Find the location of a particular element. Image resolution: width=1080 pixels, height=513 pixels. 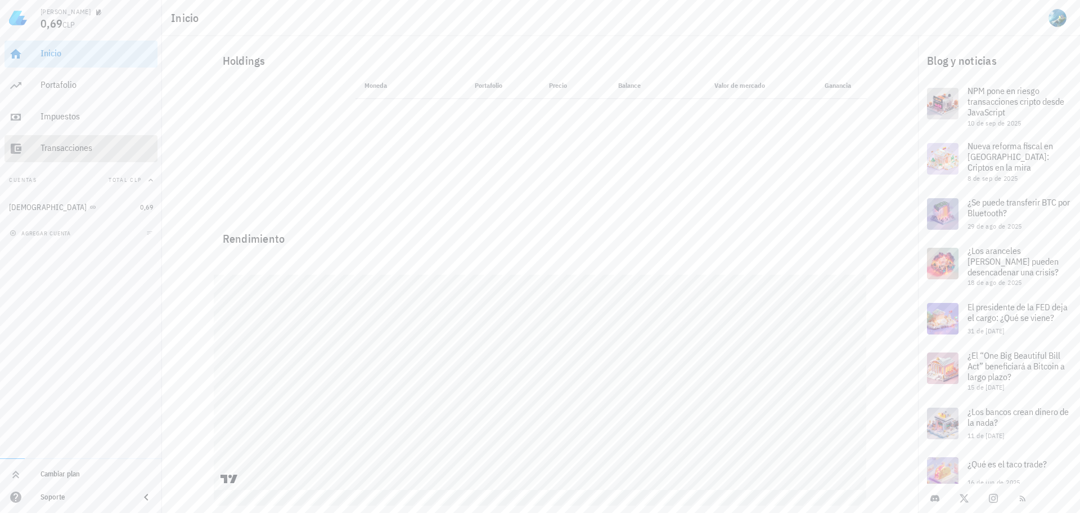

th: Precio is located at coordinates (544, 86).